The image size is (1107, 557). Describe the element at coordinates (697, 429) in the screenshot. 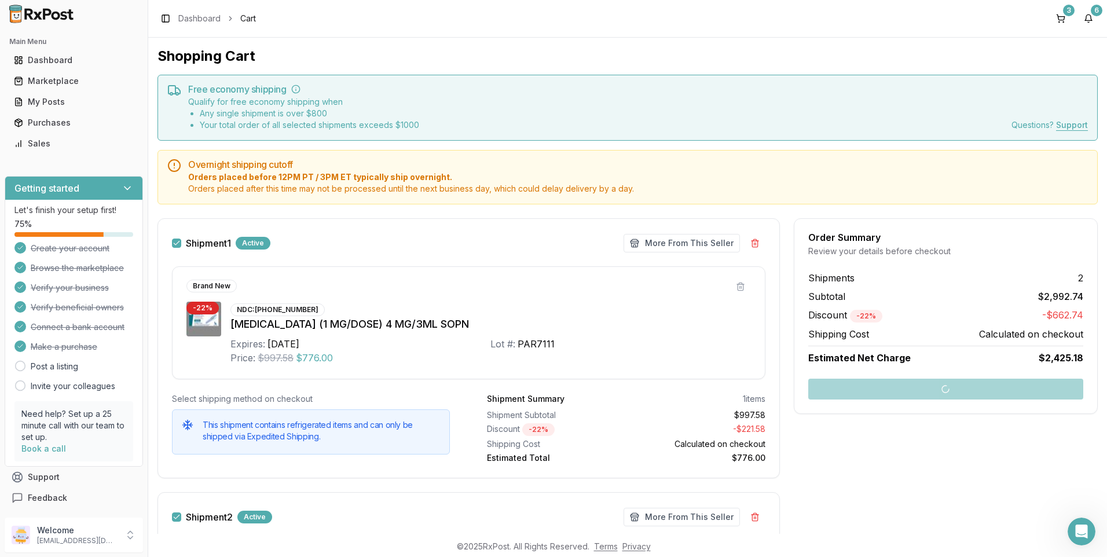

I see `div: - $221.58` at that location.